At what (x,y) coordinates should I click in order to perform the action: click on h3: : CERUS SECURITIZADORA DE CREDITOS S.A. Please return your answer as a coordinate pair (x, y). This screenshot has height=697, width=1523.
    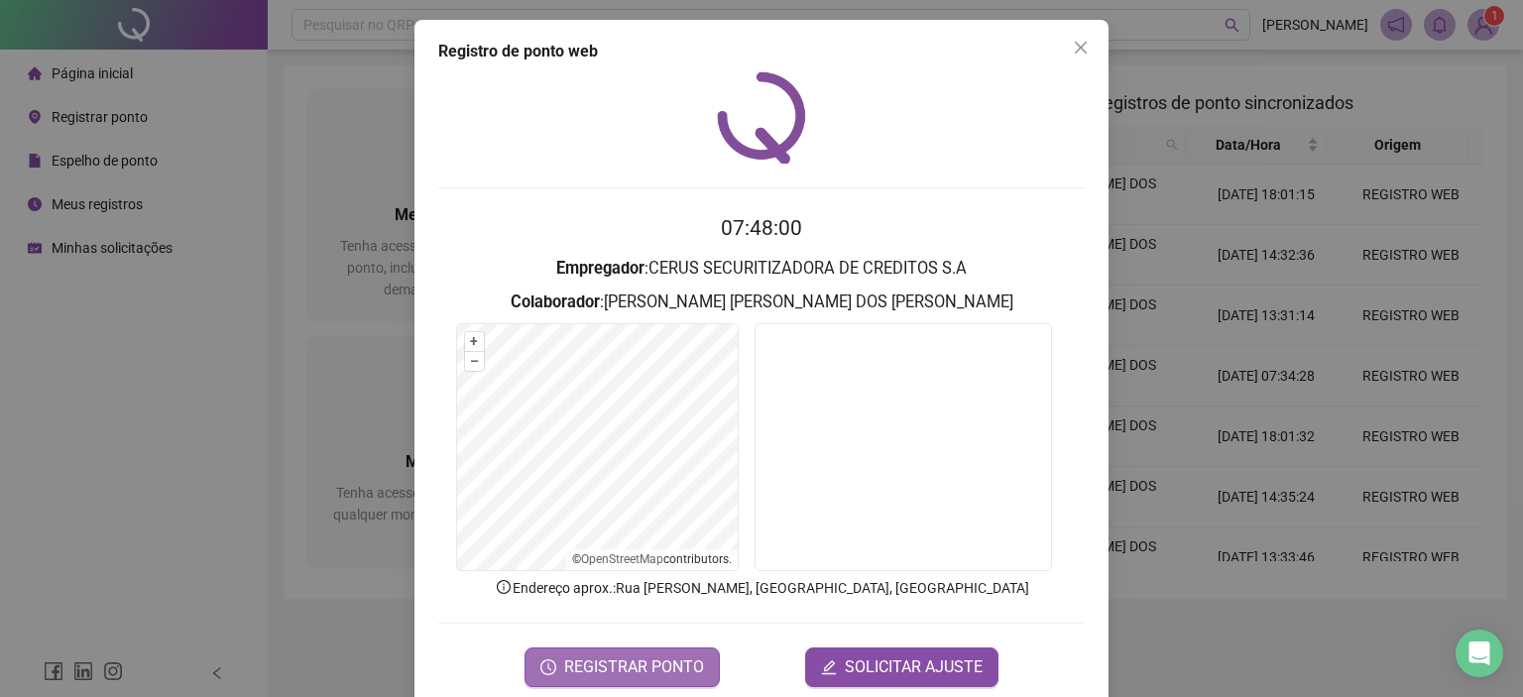
    Looking at the image, I should click on (762, 269).